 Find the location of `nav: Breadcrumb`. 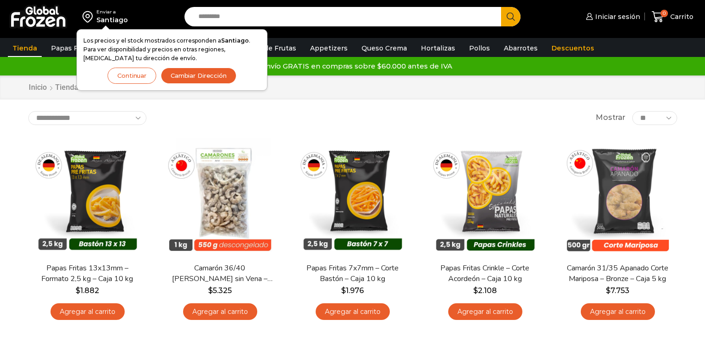

nav: Breadcrumb is located at coordinates (53, 88).